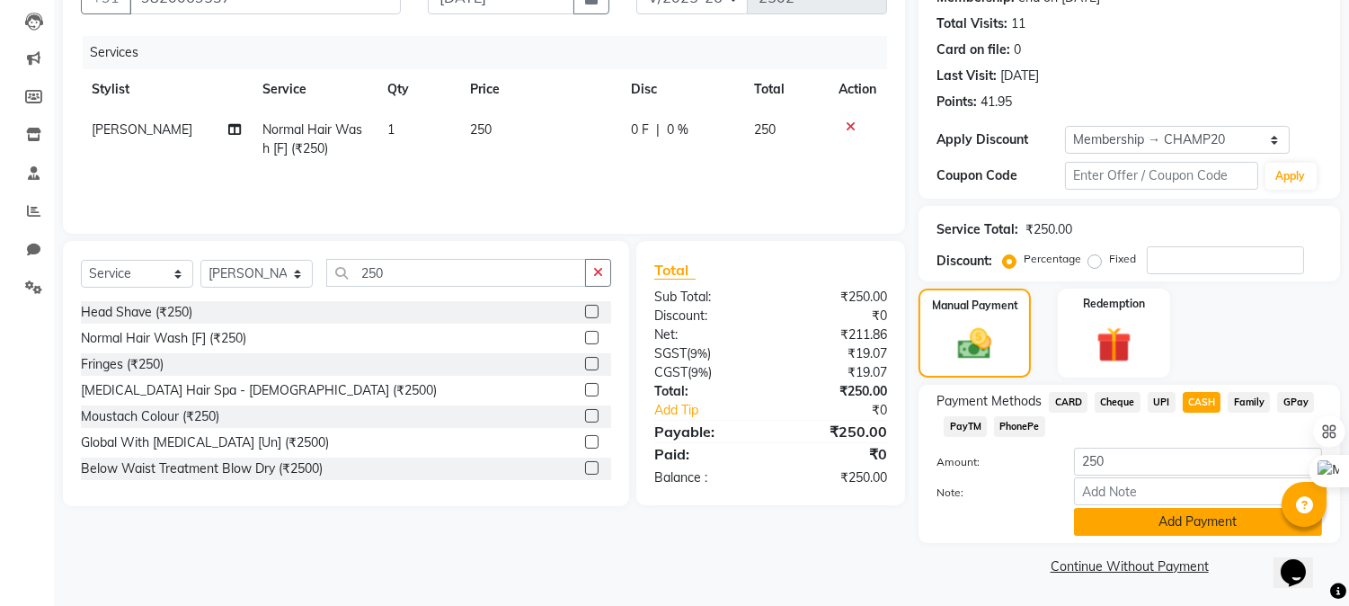 This screenshot has height=606, width=1349. Describe the element at coordinates (706, 431) in the screenshot. I see `div: Payable:` at that location.